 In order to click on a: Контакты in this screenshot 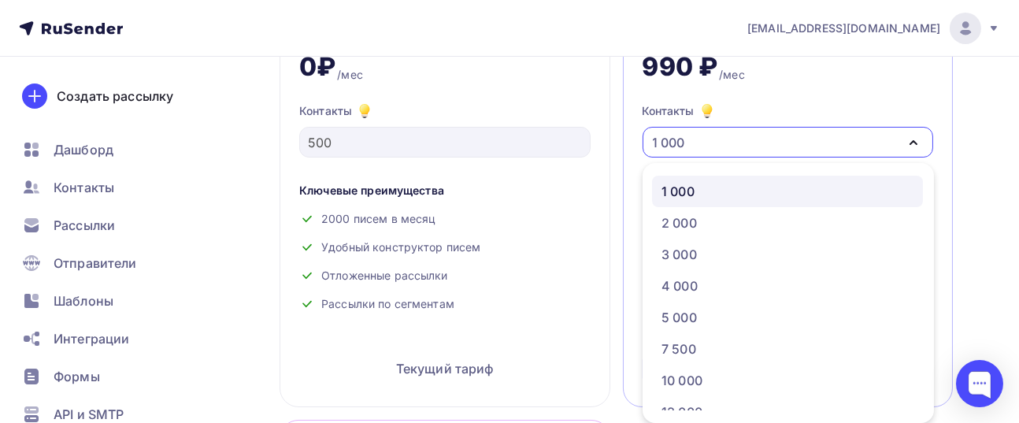, I will do `click(106, 187)`.